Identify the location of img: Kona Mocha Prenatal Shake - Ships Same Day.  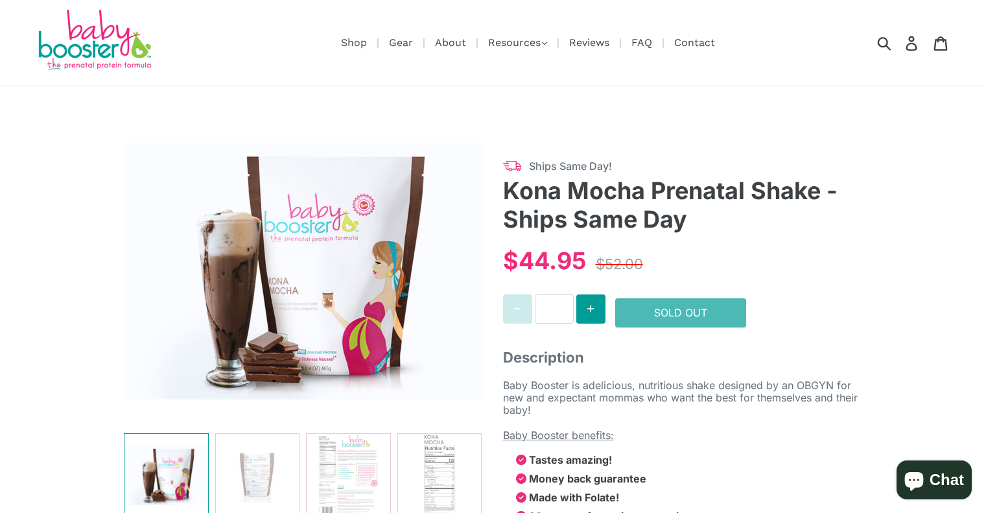
(303, 271).